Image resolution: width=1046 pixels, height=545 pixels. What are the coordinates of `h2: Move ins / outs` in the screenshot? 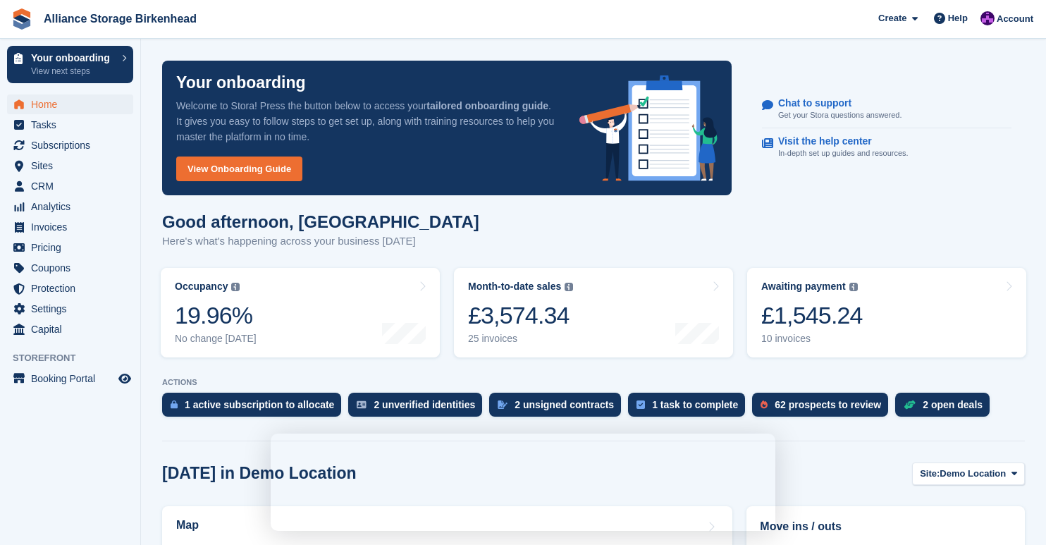 It's located at (885, 526).